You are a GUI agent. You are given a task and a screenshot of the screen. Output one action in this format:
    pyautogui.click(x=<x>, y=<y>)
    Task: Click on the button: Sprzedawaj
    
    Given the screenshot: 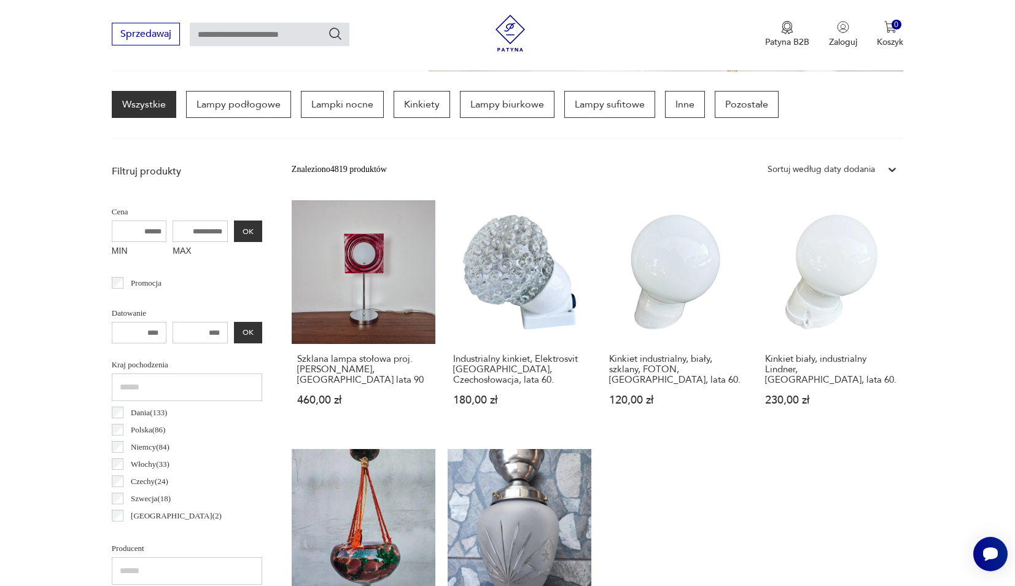 What is the action you would take?
    pyautogui.click(x=146, y=34)
    